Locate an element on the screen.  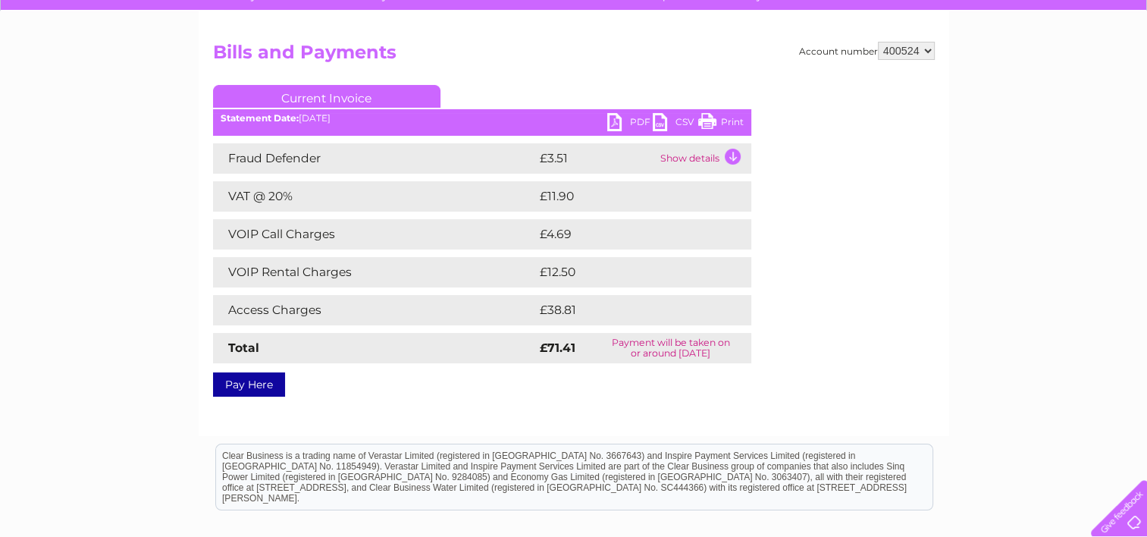
div: Account number is located at coordinates (867, 51).